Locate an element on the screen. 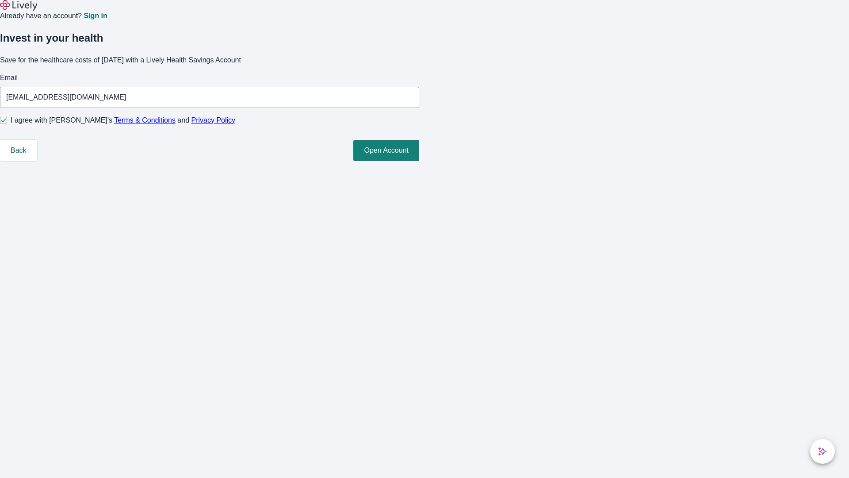 This screenshot has width=849, height=478. a: Sign in is located at coordinates (95, 16).